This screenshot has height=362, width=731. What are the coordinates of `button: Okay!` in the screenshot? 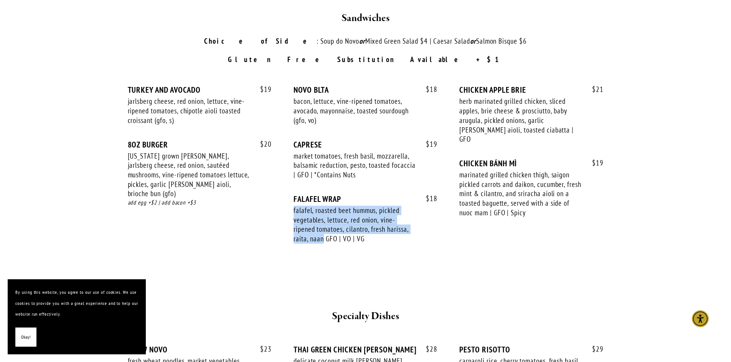 It's located at (26, 337).